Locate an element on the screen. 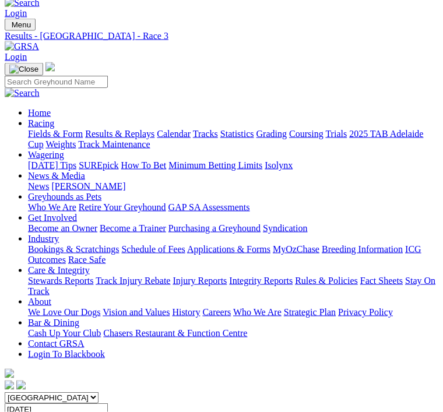  a: How To Bet is located at coordinates (144, 165).